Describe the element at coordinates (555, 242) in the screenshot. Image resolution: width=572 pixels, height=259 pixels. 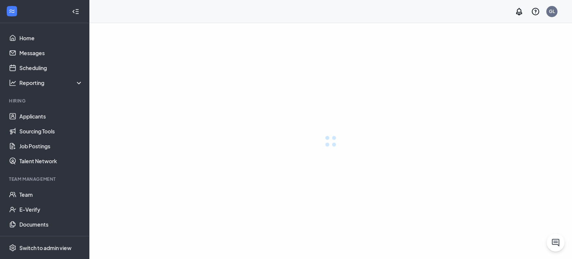
I see `svg: ChatActive` at that location.